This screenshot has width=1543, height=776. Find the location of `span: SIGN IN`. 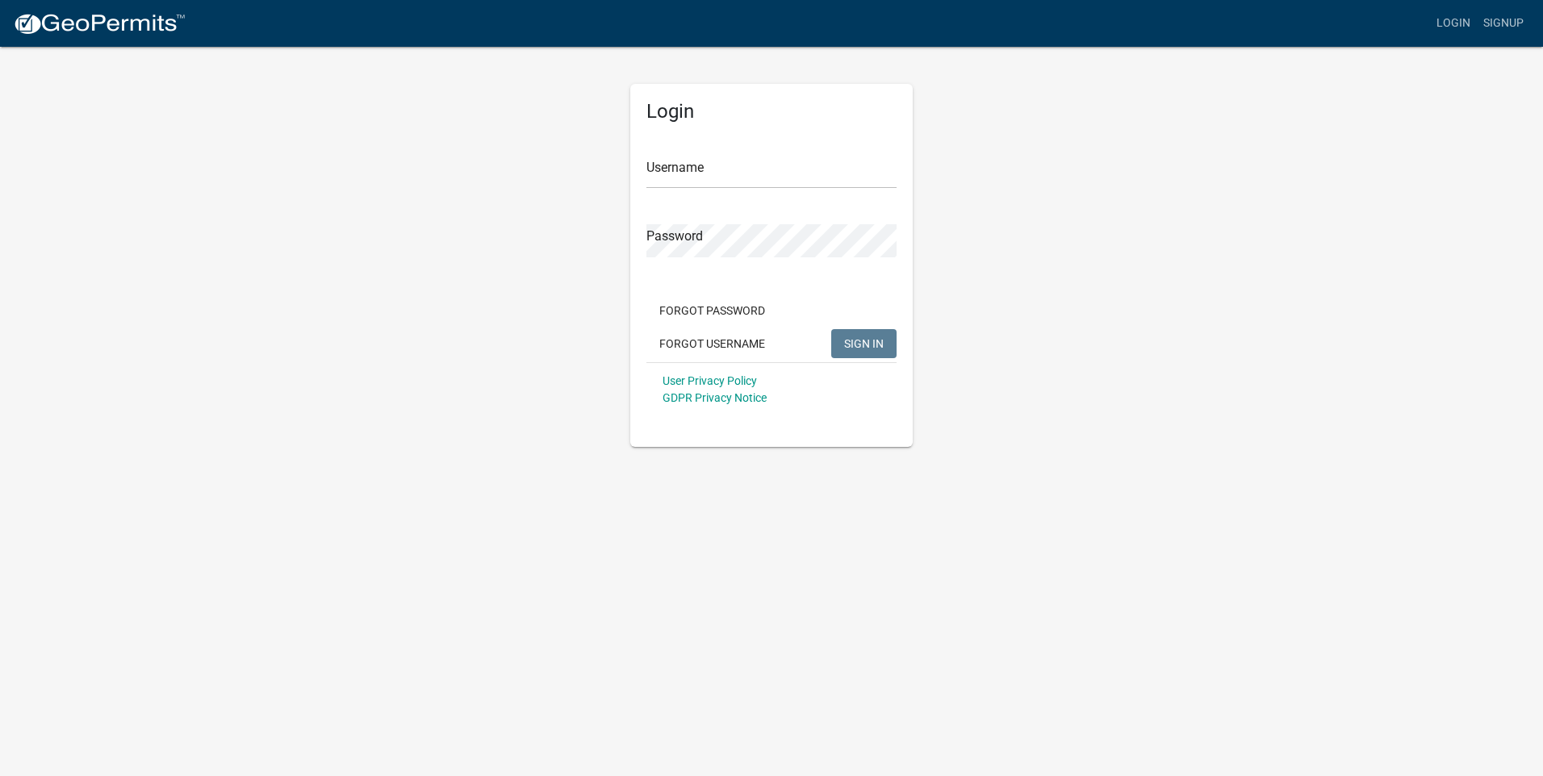

span: SIGN IN is located at coordinates (863, 343).